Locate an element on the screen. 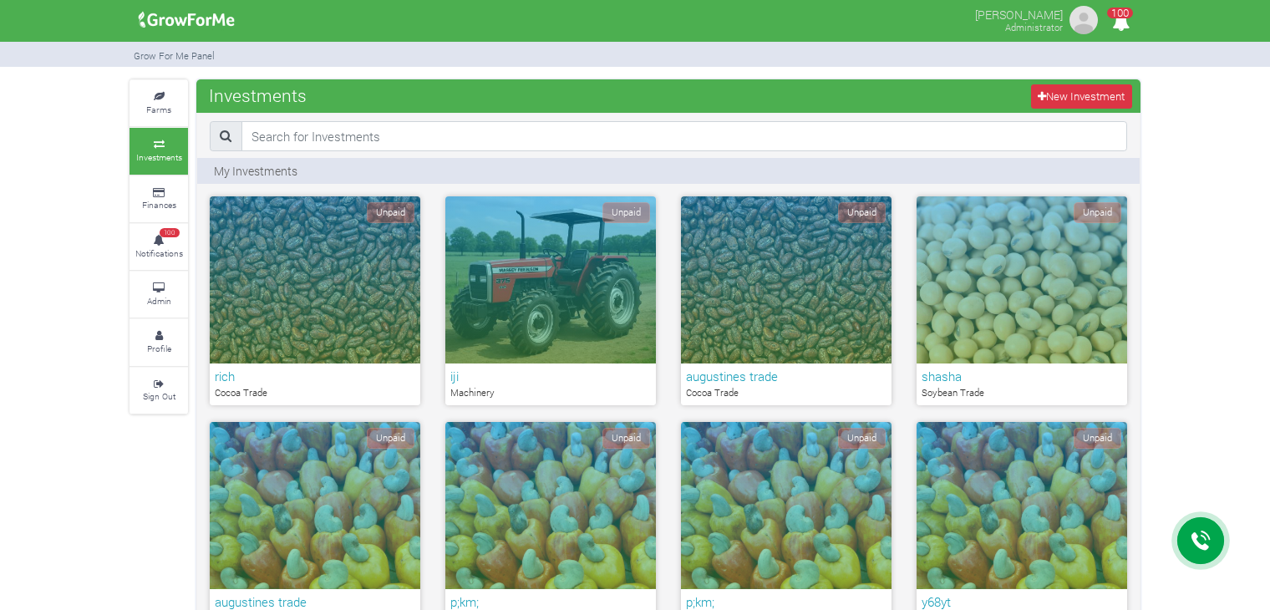 The width and height of the screenshot is (1270, 610). h6: iji is located at coordinates (551, 376).